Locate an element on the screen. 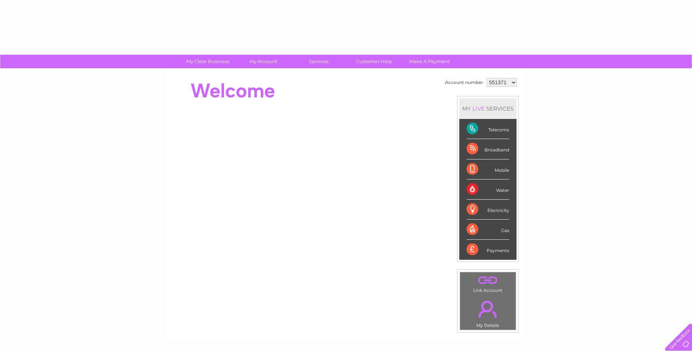  div: MY SERVICES is located at coordinates (488, 108).